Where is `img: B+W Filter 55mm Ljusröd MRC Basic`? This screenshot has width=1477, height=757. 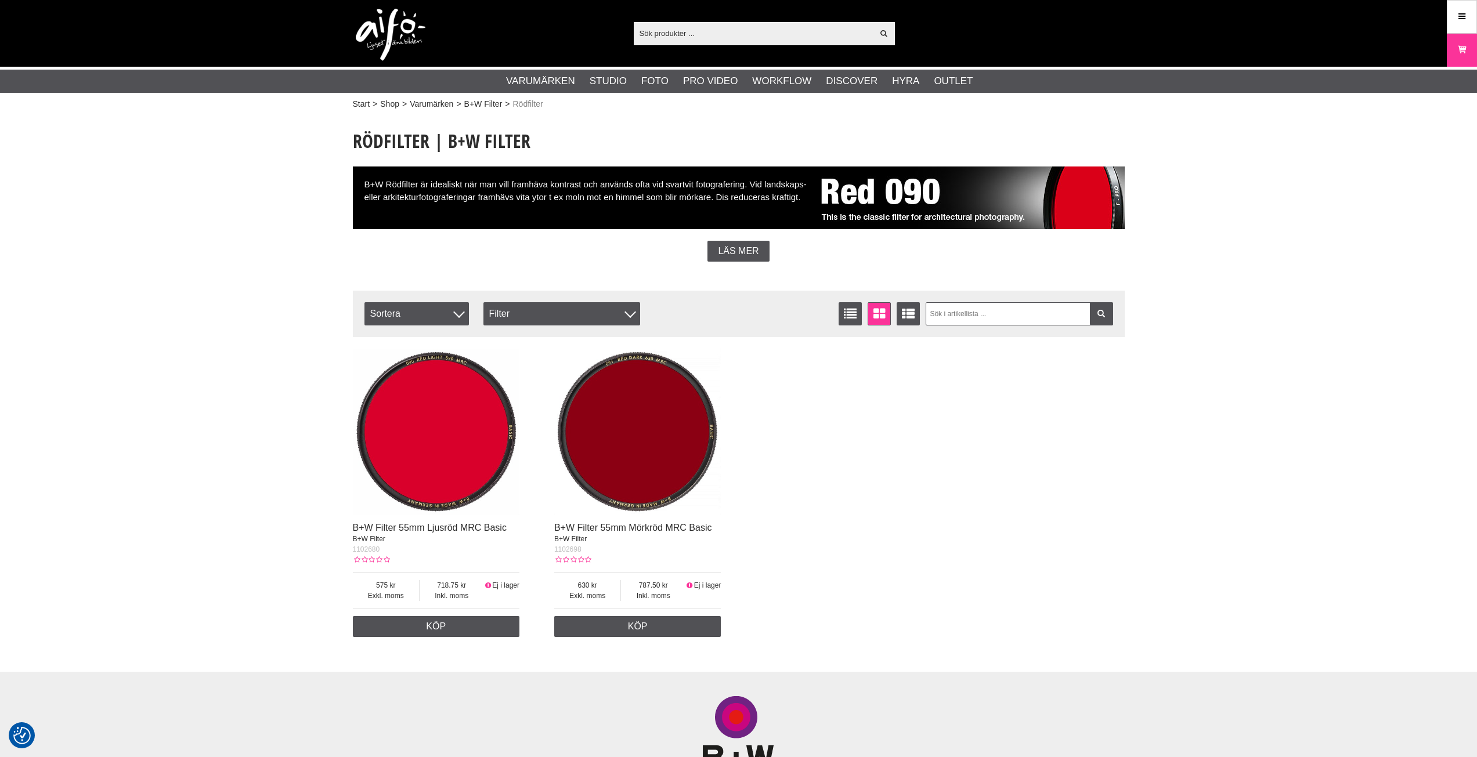 img: B+W Filter 55mm Ljusröd MRC Basic is located at coordinates (436, 432).